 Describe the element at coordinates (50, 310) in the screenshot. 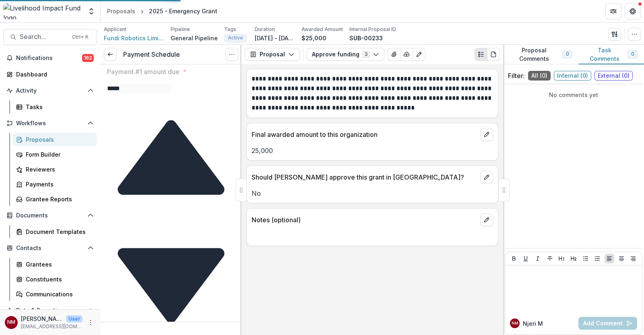

I see `span: Data & Reporting` at that location.